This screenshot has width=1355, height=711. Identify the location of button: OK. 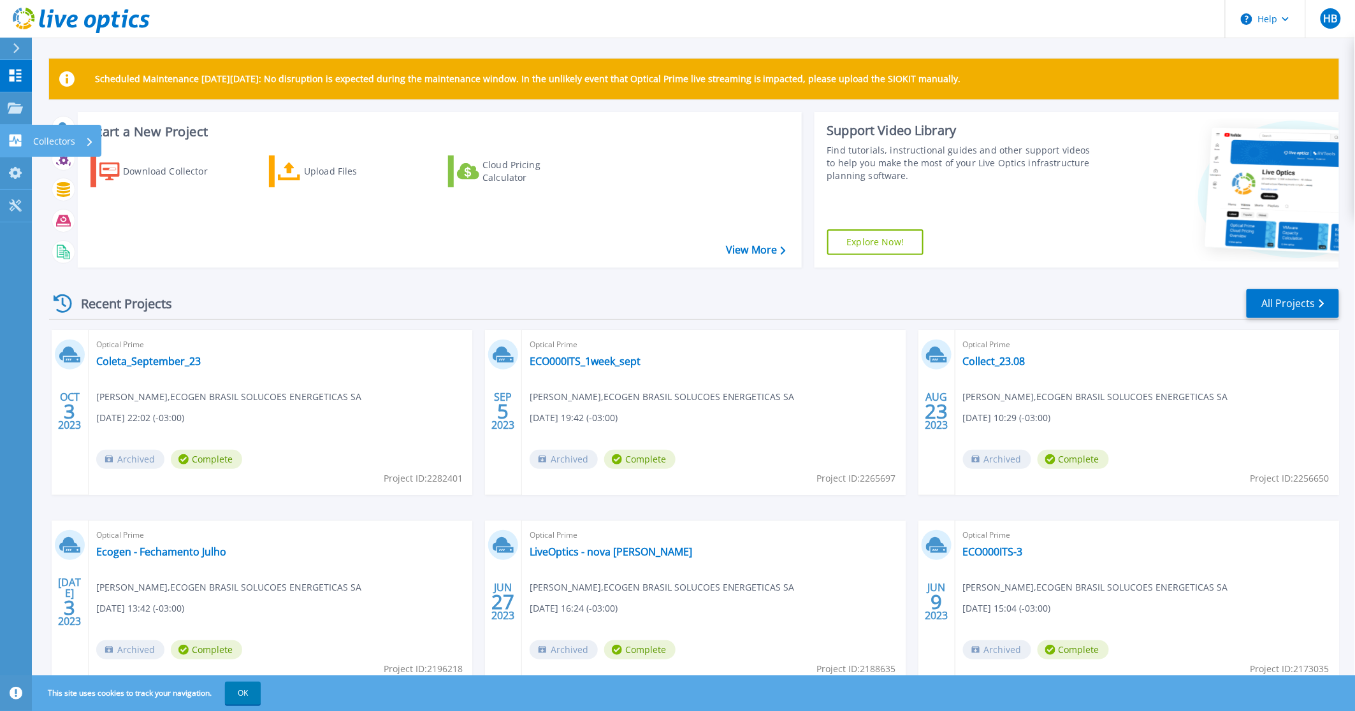
(243, 693).